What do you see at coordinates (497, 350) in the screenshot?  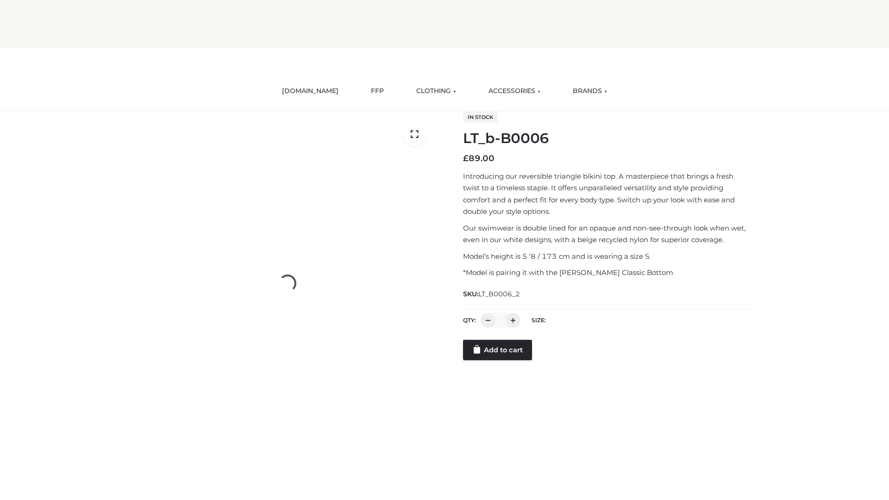 I see `a: Add to cart` at bounding box center [497, 350].